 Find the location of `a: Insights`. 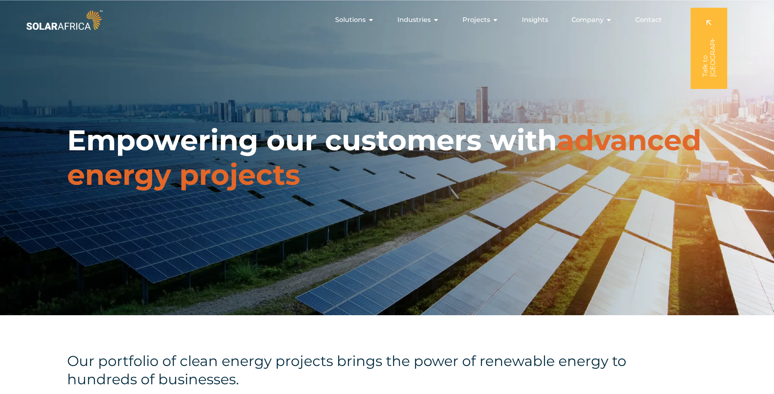

a: Insights is located at coordinates (535, 20).